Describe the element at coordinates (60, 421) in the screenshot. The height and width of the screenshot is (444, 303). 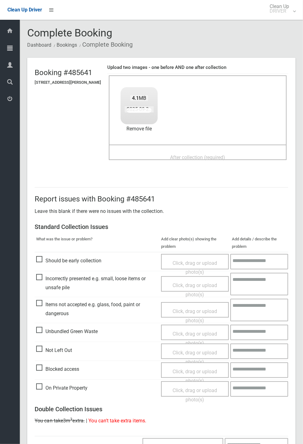
I see `span: You can take extra.` at that location.